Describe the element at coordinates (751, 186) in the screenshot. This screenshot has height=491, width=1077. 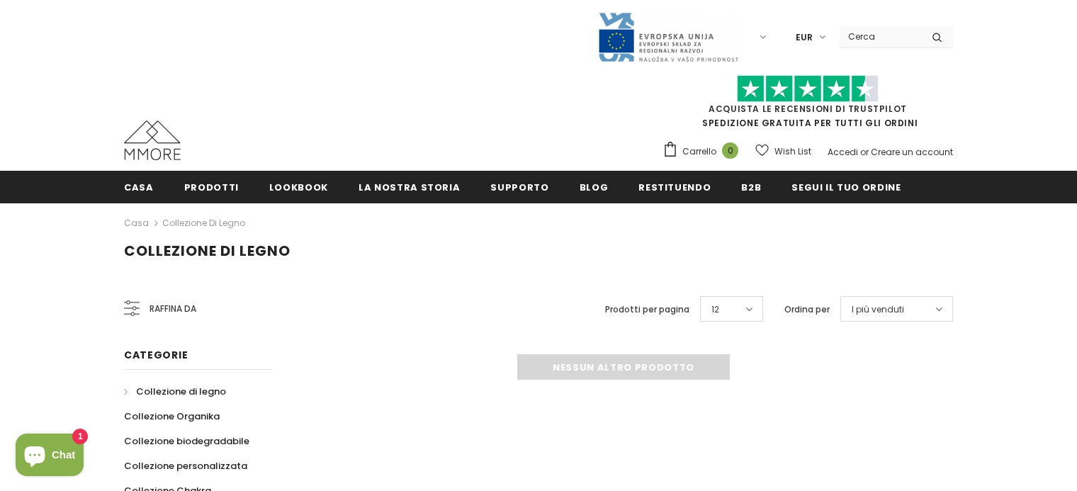
I see `a: B2B` at that location.